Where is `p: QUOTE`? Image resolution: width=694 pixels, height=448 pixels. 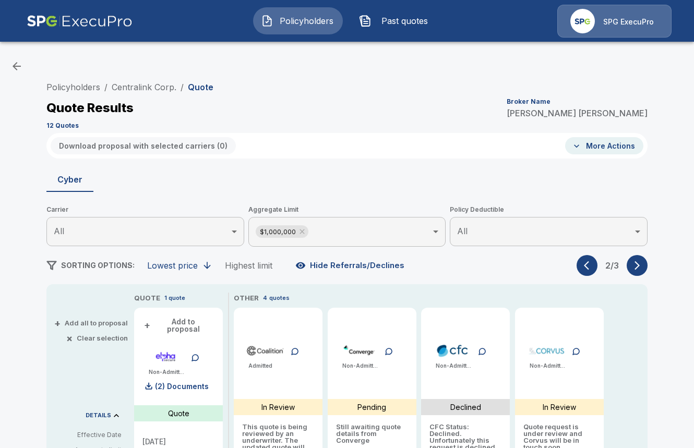
p: QUOTE is located at coordinates (147, 299).